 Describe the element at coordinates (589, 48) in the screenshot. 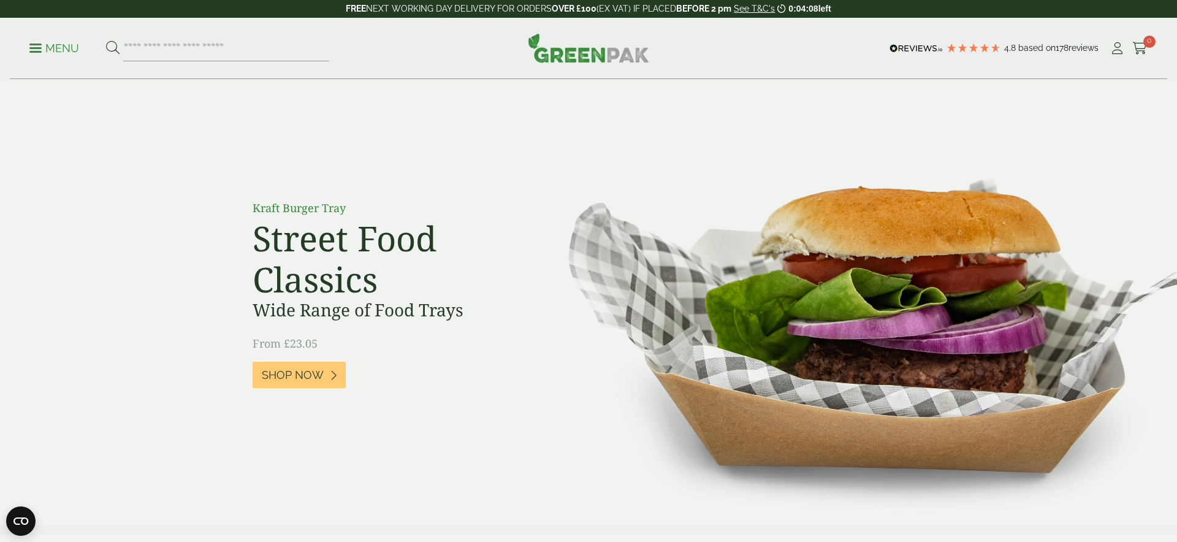

I see `img: GreenPak Supplies` at that location.